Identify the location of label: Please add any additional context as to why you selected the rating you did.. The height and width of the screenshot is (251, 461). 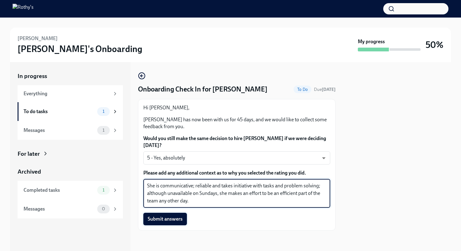
(237, 173).